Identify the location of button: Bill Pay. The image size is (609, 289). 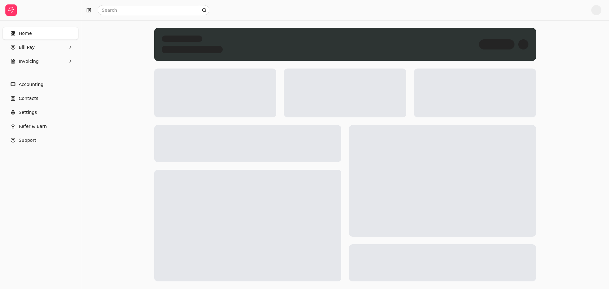
(40, 47).